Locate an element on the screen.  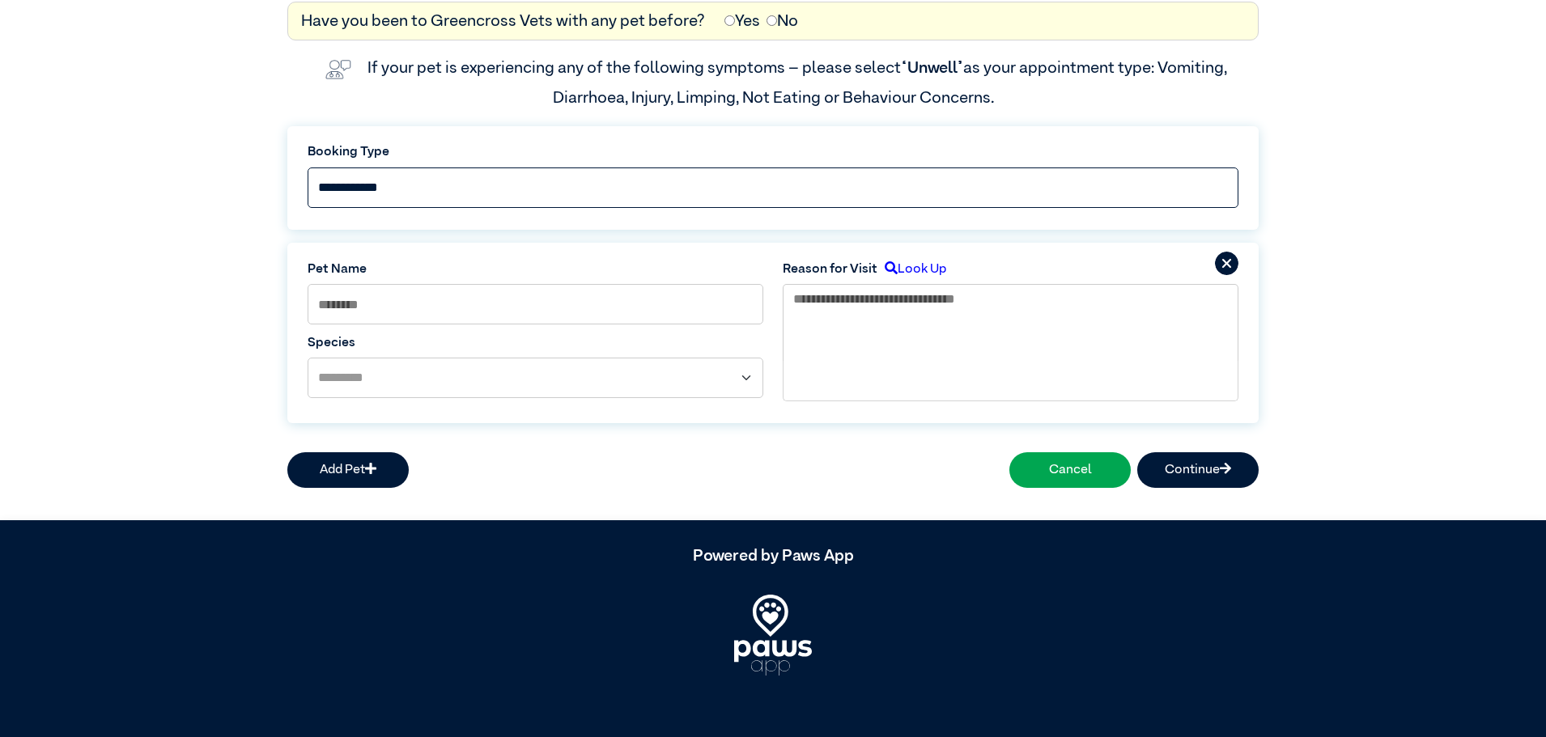
label: If your pet is experiencing any of the following symptoms – please select as your appointment typ... is located at coordinates (799, 83).